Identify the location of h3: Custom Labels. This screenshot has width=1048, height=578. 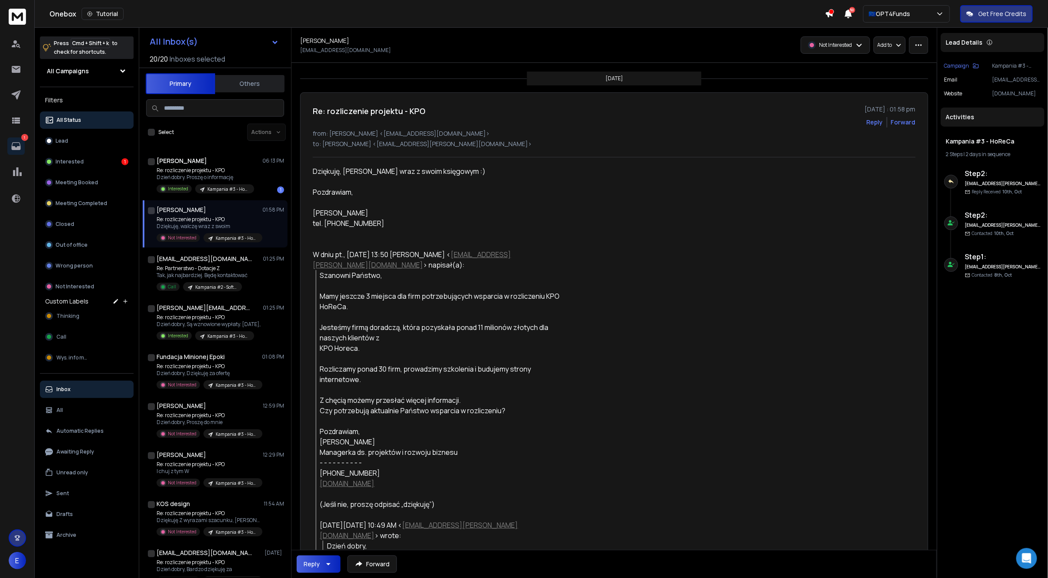
(67, 301).